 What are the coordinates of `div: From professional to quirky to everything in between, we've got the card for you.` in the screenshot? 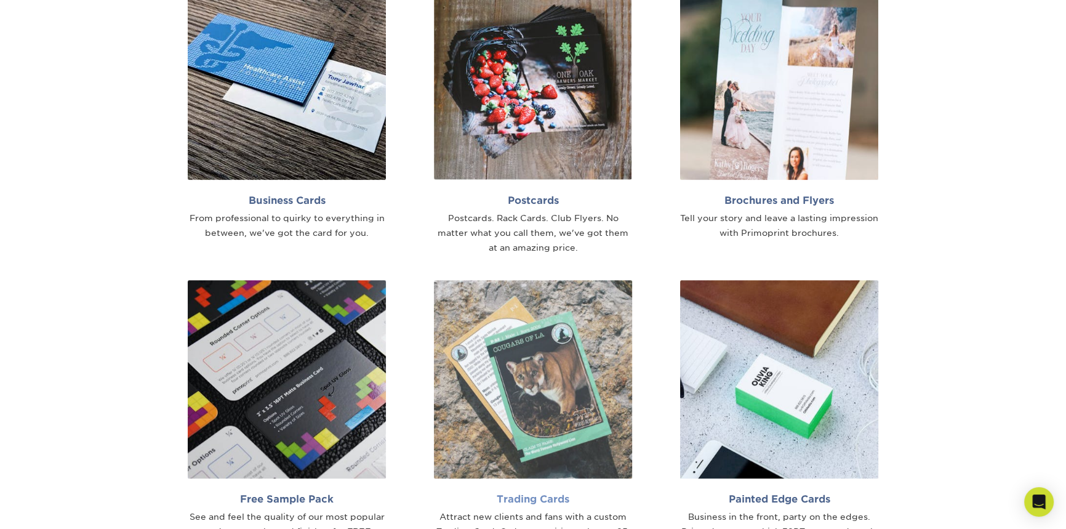 It's located at (287, 226).